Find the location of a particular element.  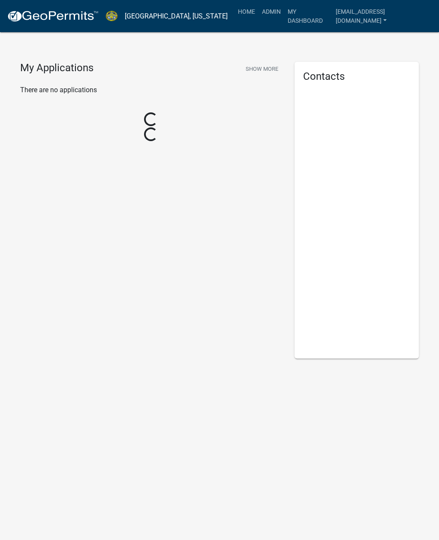

button: Show More is located at coordinates (262, 69).